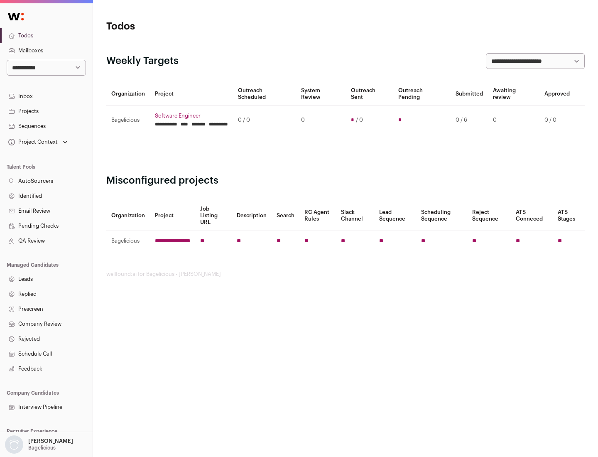 The image size is (598, 457). Describe the element at coordinates (489, 216) in the screenshot. I see `th: Reject Sequence` at that location.